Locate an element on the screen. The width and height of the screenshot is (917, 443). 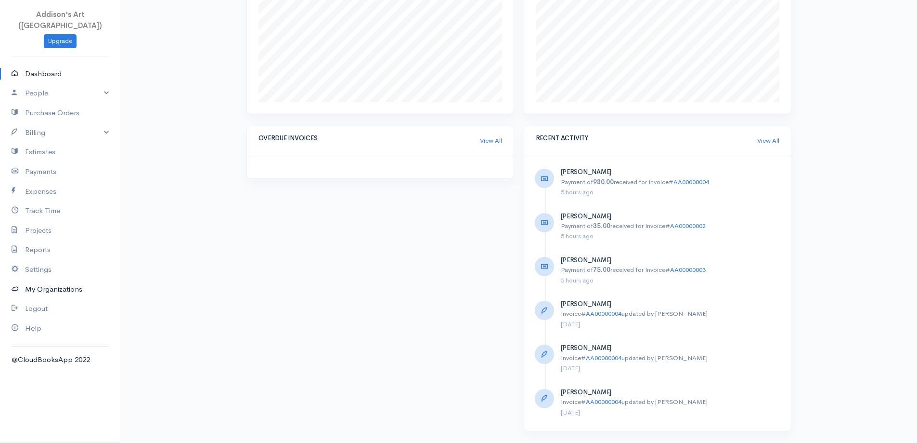
a: Upgrade is located at coordinates (60, 41).